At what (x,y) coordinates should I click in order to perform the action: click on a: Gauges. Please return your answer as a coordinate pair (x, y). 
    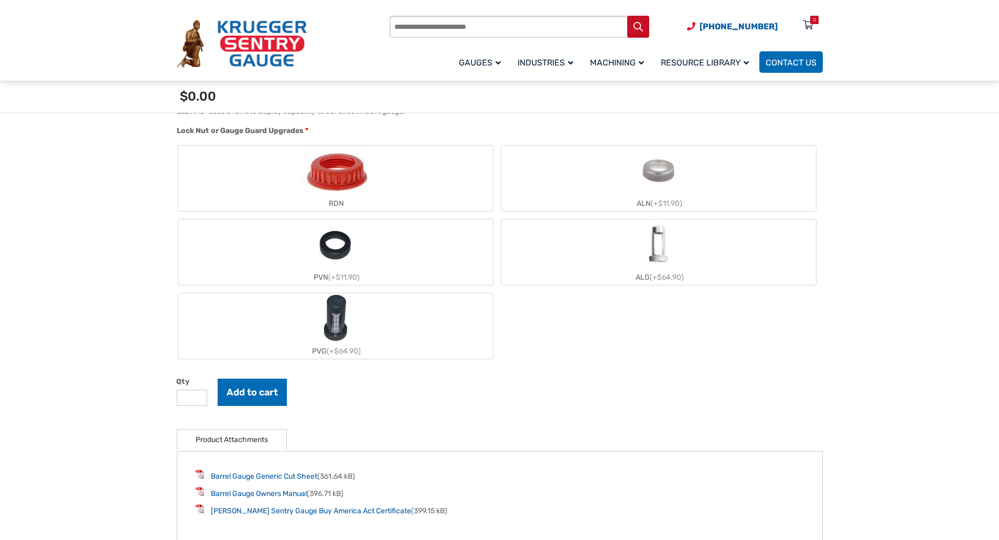
    Looking at the image, I should click on (482, 62).